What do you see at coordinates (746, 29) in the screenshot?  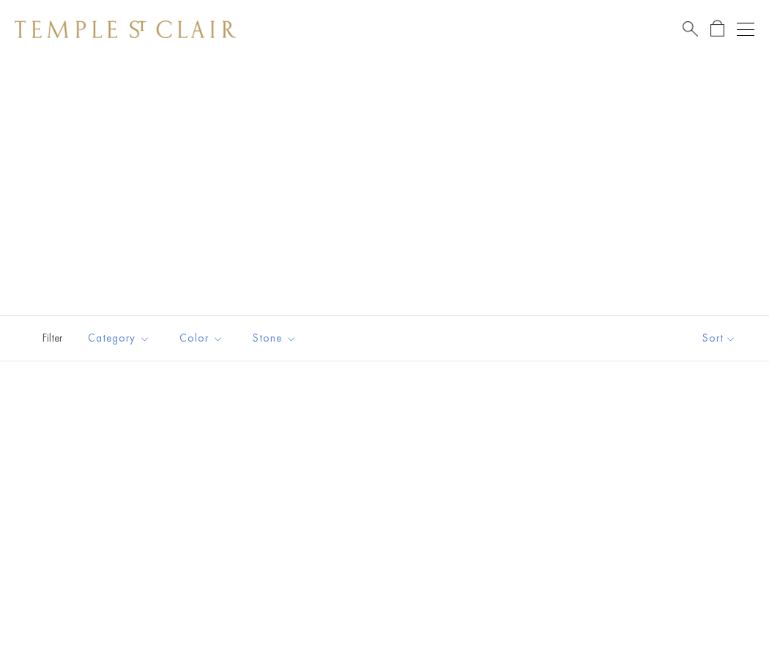 I see `button: Open navigation` at bounding box center [746, 29].